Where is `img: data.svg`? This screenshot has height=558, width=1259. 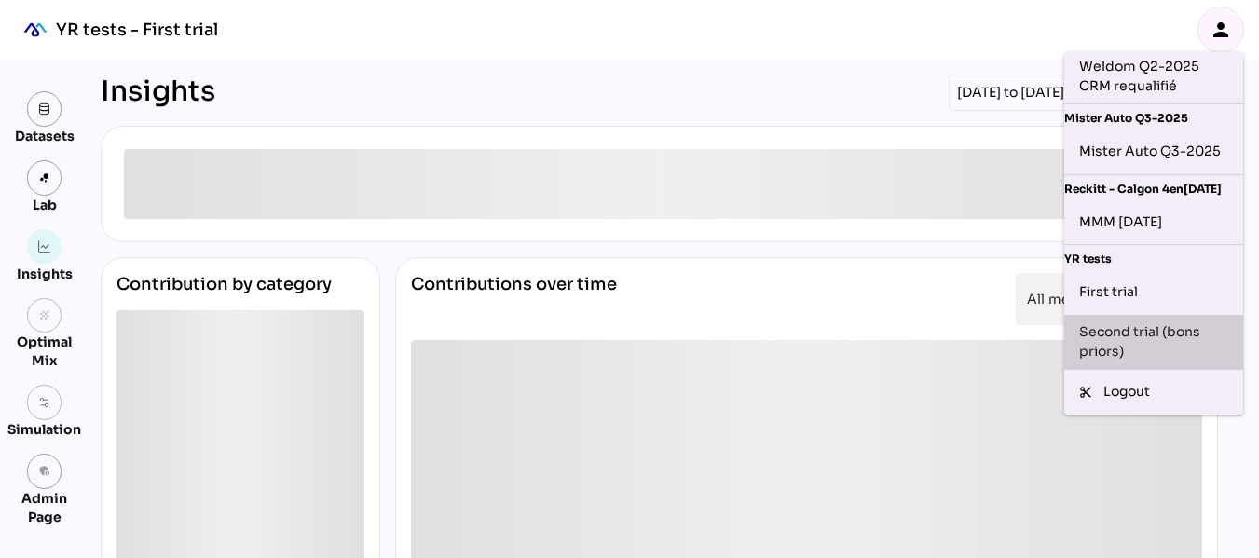
img: data.svg is located at coordinates (45, 109).